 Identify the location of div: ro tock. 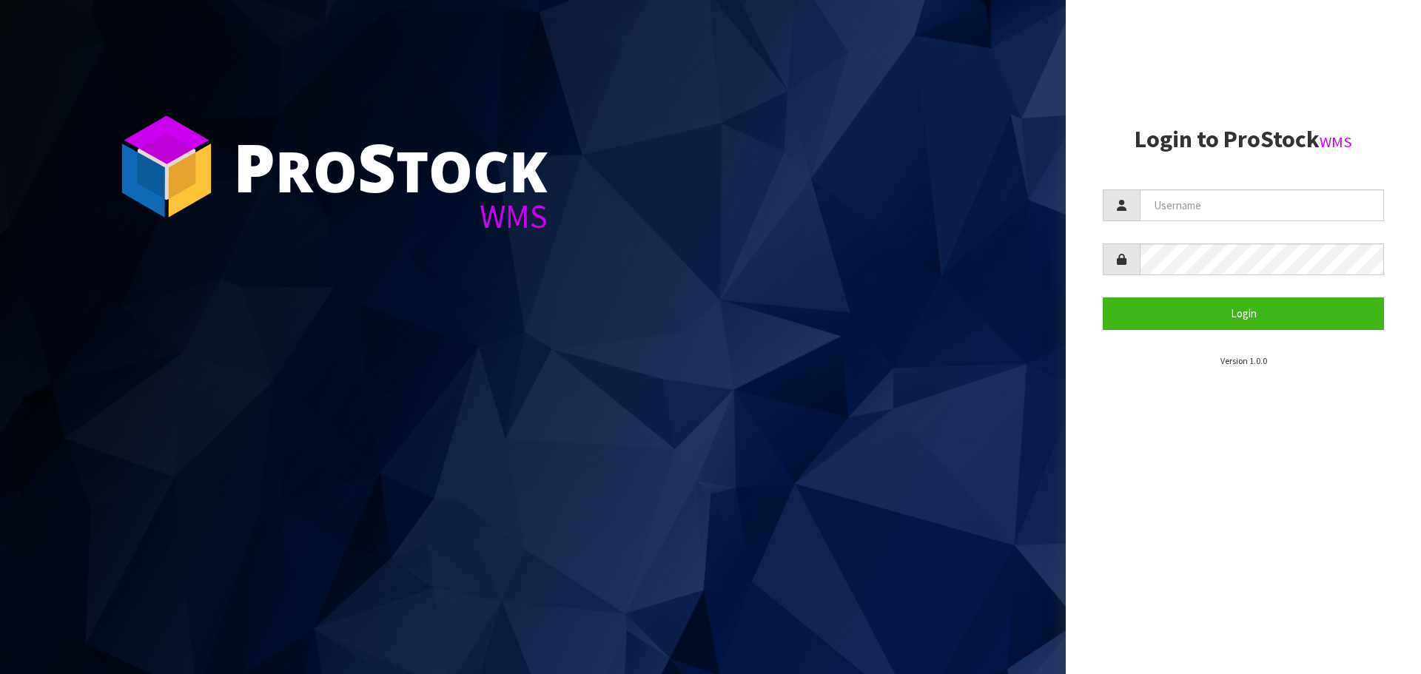
(390, 166).